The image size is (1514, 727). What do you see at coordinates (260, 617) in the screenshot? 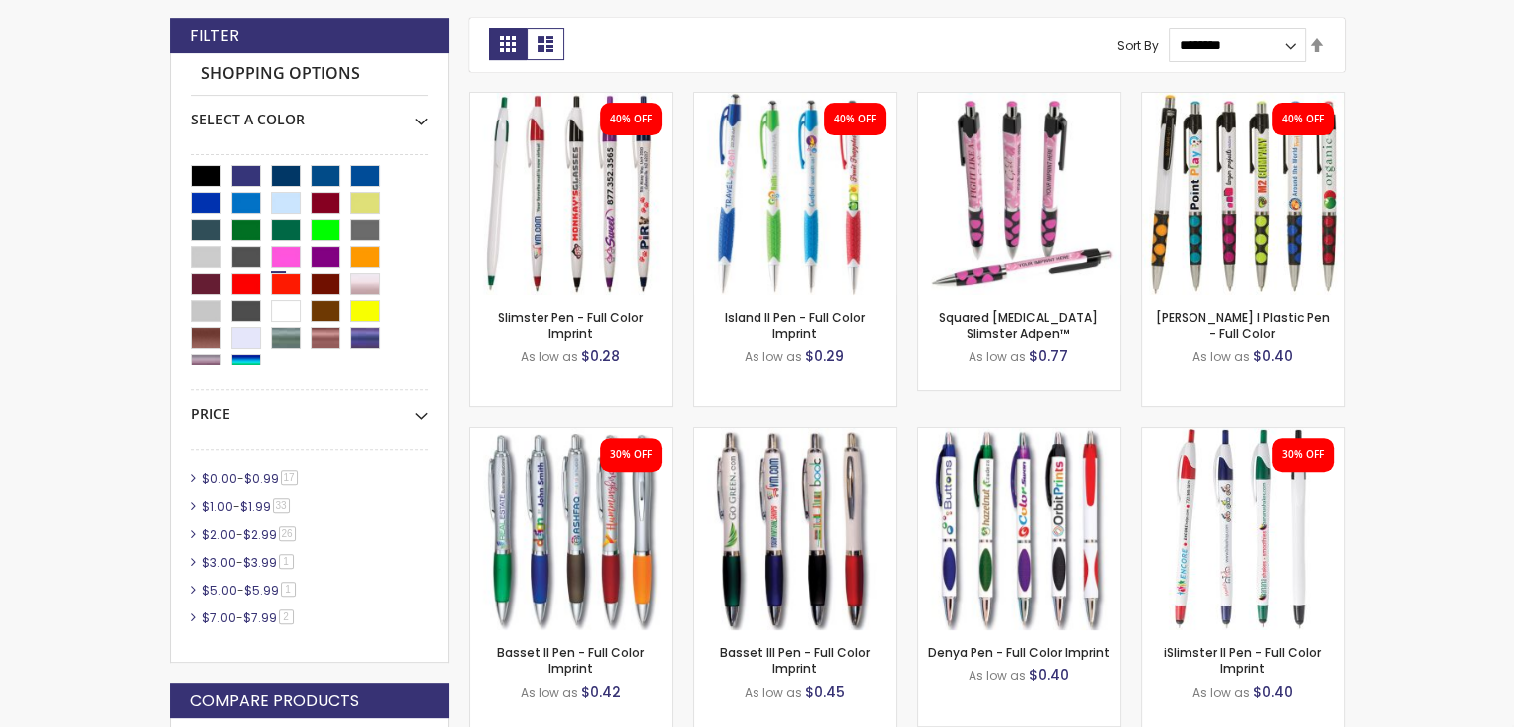
I see `span: $7.99` at bounding box center [260, 617].